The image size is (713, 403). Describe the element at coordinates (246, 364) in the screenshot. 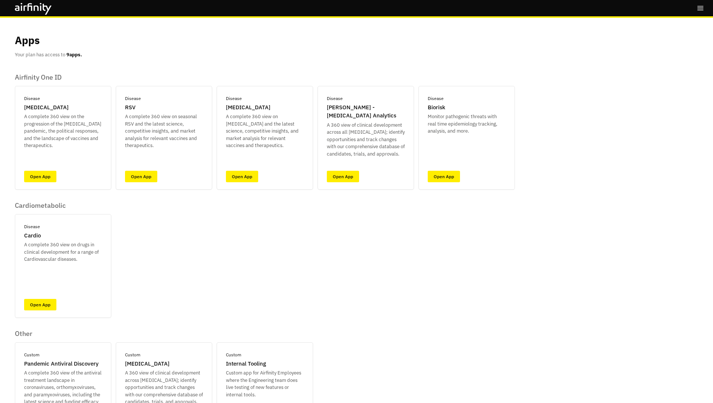

I see `p: Internal Tooling` at that location.